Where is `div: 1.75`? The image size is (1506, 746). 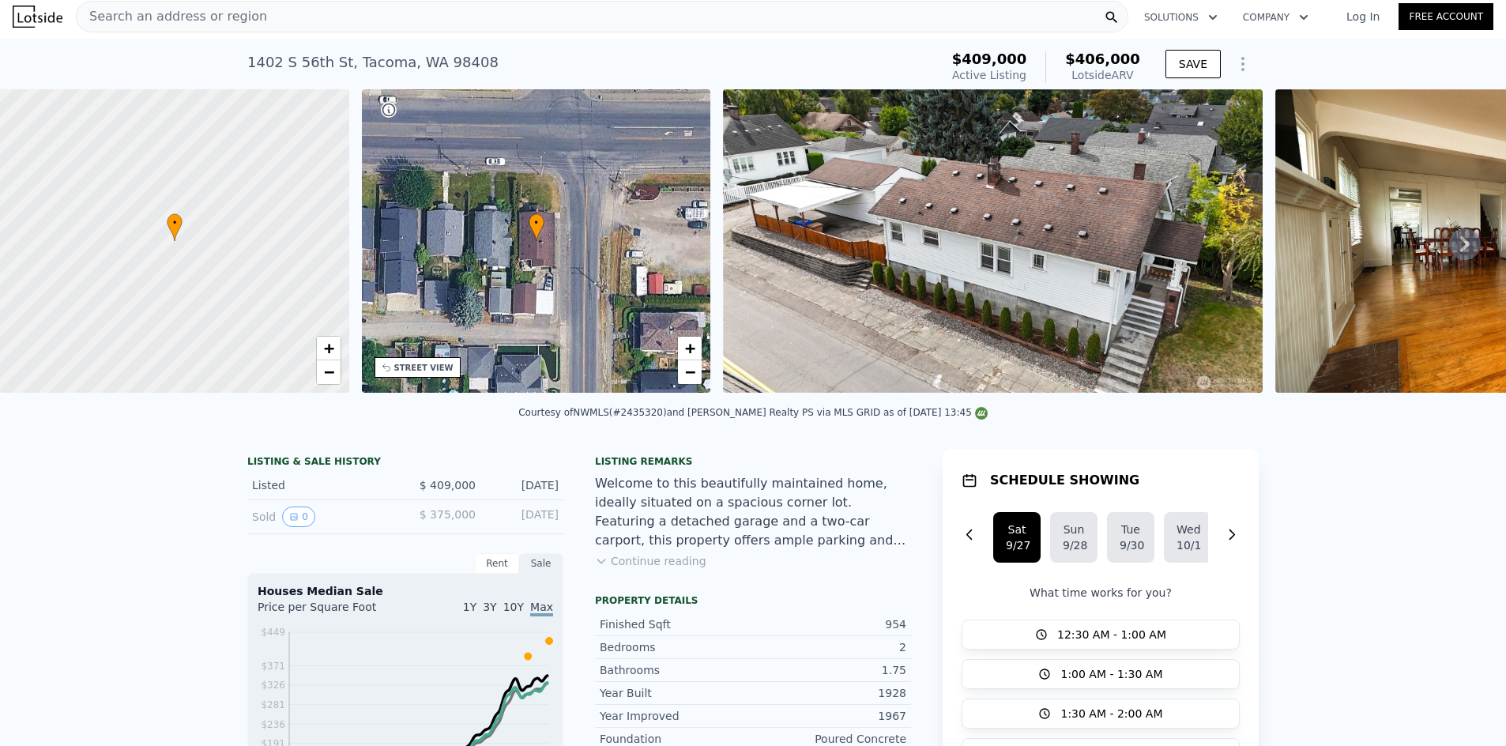 div: 1.75 is located at coordinates (830, 670).